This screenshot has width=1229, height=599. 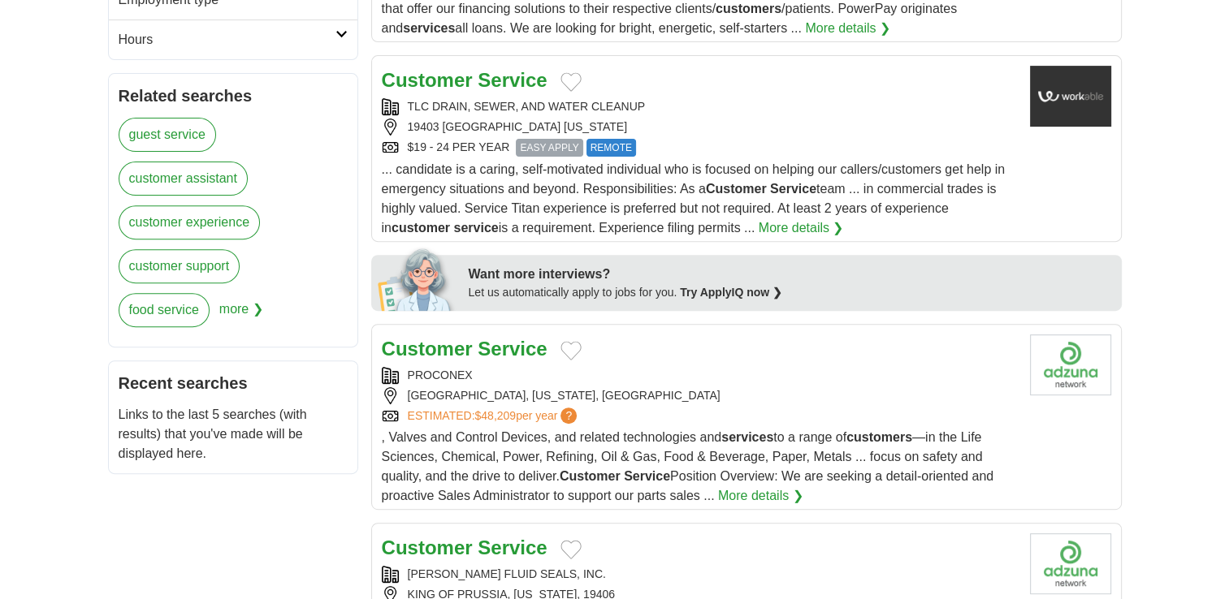 I want to click on a: Try ApplyIQ now ❯, so click(x=731, y=292).